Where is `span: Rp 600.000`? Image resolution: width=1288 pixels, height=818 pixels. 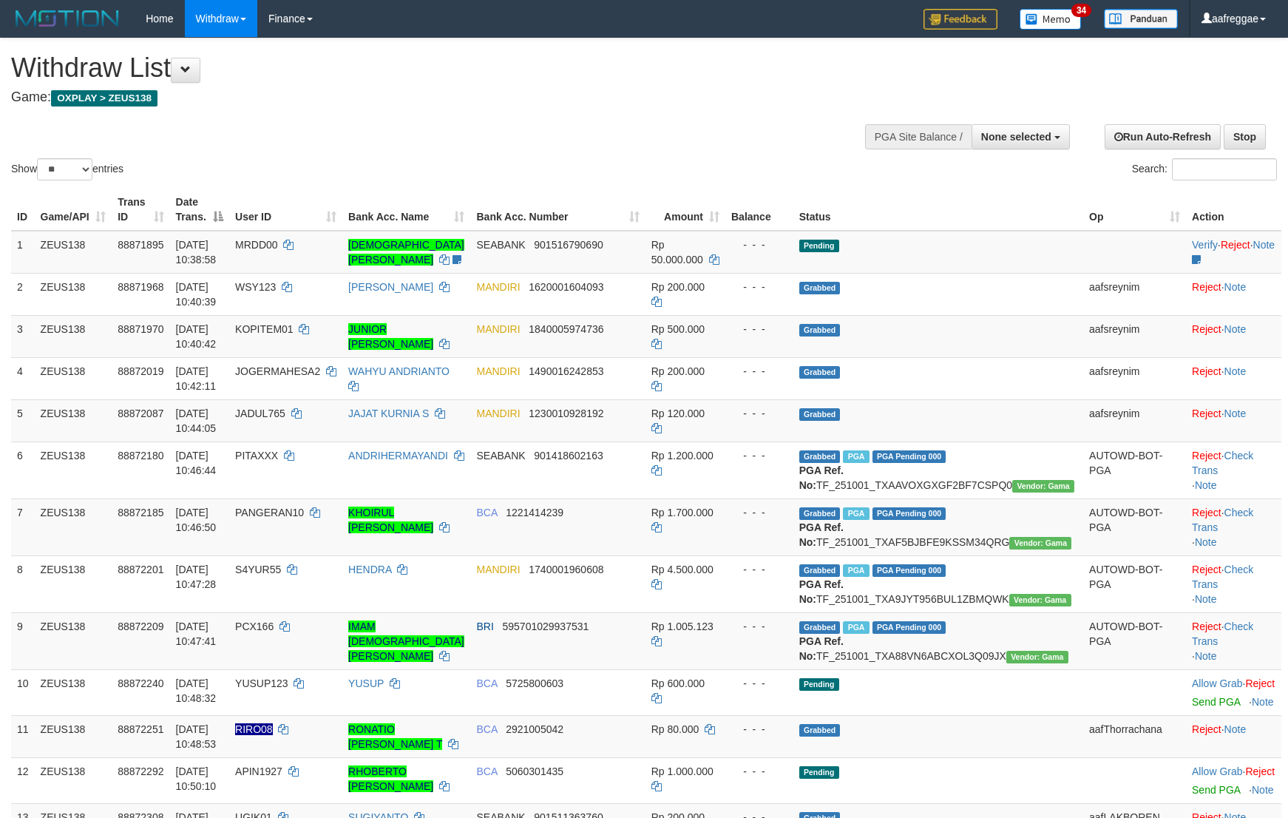
span: Rp 600.000 is located at coordinates (678, 683).